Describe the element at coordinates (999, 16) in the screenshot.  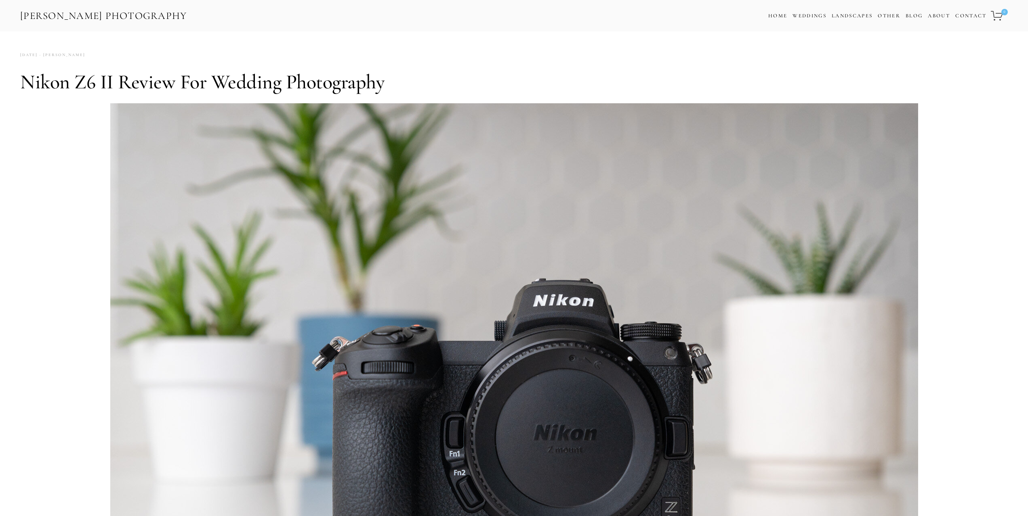
I see `a: 0 items in cart` at that location.